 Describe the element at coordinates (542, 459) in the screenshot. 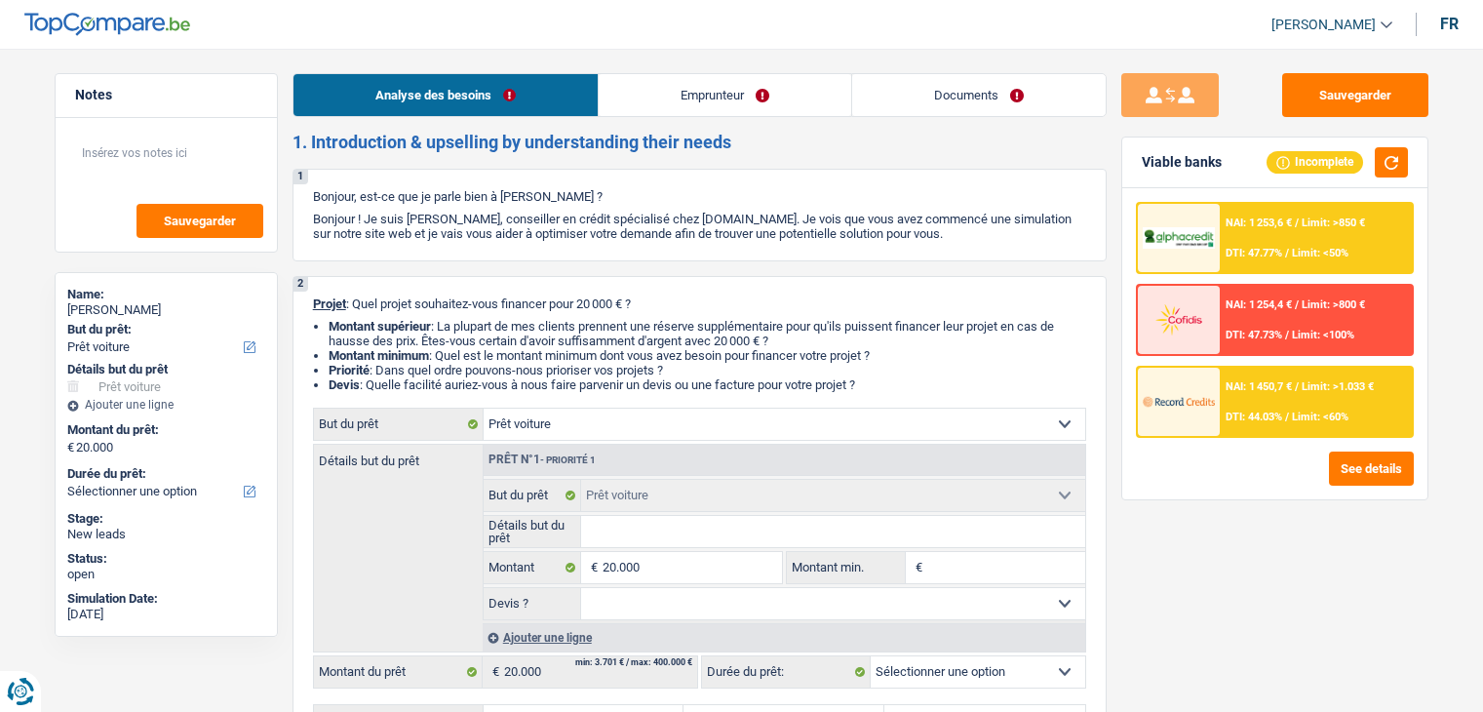

I see `div: Prêt n°1` at that location.